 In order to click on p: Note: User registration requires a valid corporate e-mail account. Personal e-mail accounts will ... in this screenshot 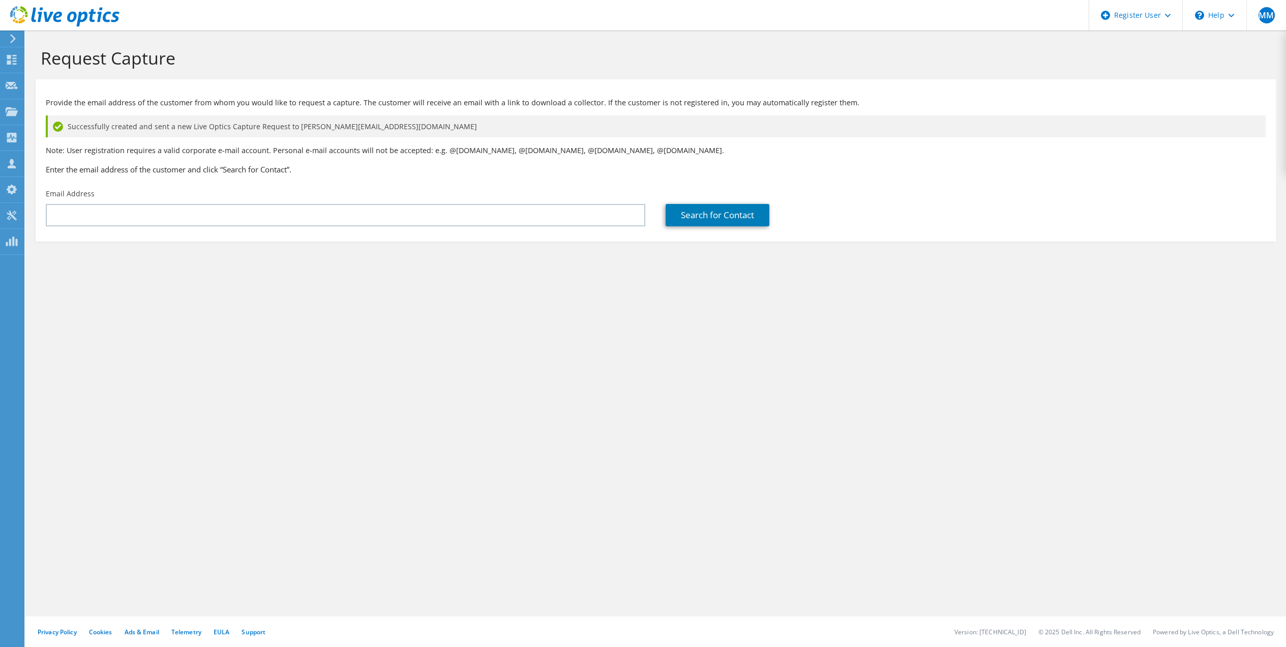, I will do `click(656, 151)`.